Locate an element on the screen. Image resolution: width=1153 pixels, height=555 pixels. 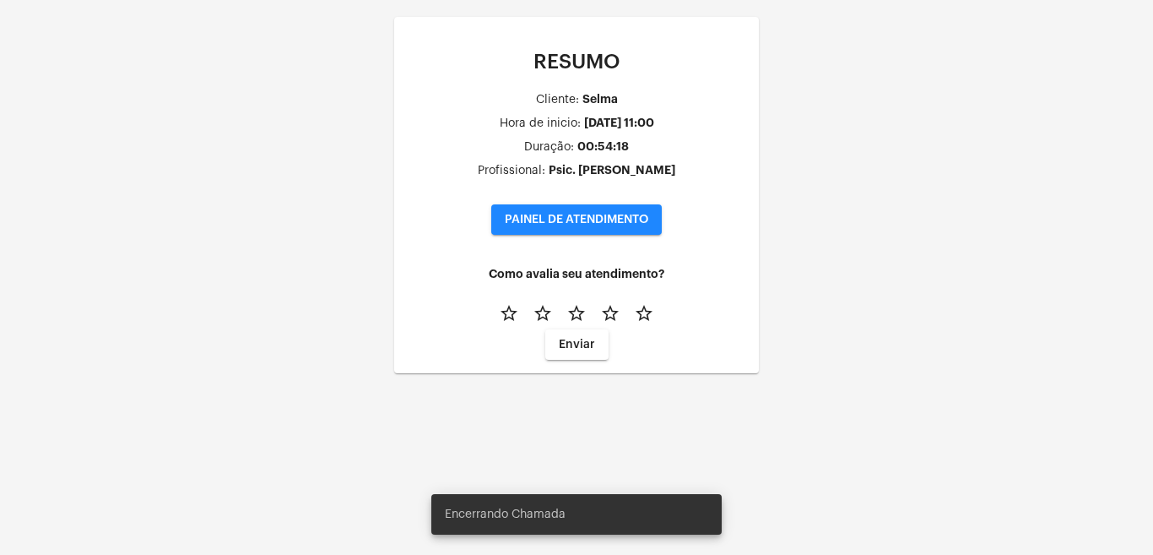
button: Enviar is located at coordinates (577, 345).